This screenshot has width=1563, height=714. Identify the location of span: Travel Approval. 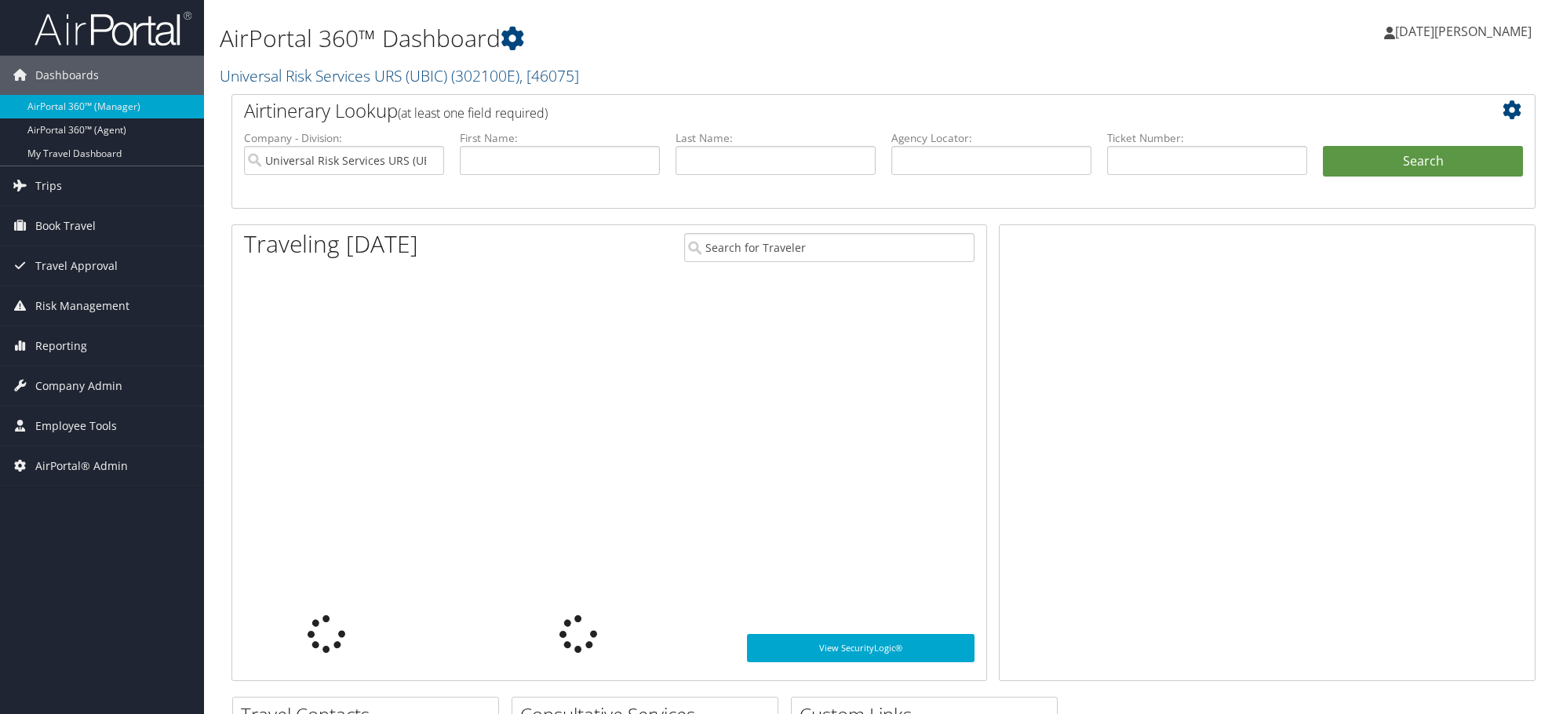
(76, 266).